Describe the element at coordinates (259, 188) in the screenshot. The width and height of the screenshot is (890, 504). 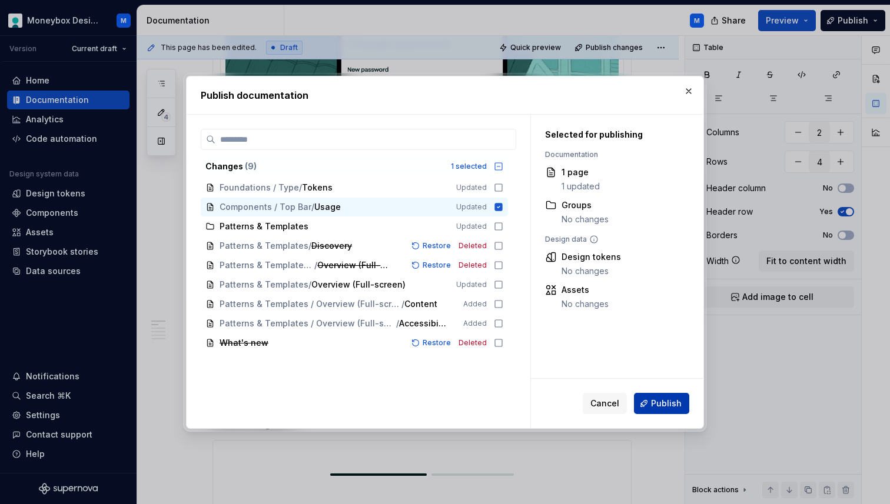
I see `span: Foundations / Type` at that location.